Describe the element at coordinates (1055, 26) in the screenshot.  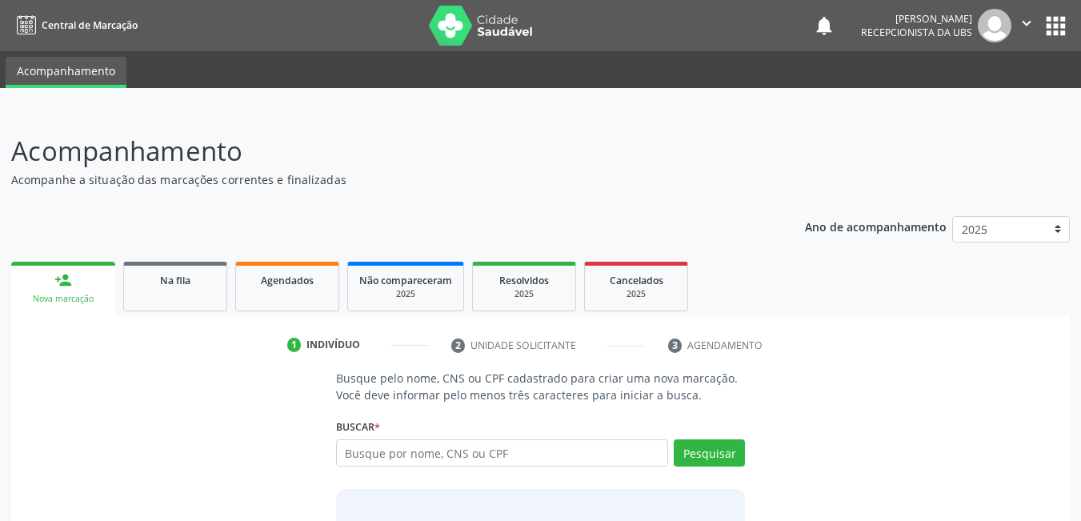
I see `button: apps` at that location.